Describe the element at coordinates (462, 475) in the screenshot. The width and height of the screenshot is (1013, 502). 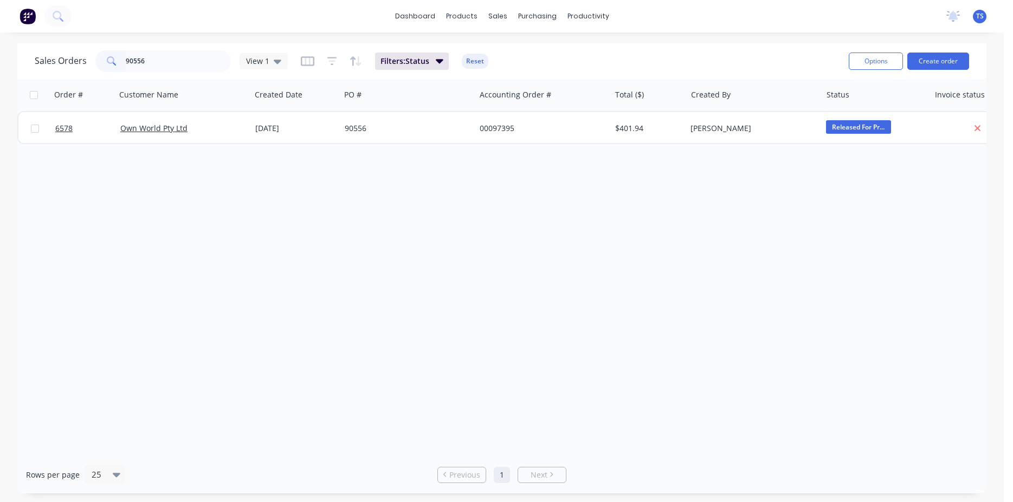
I see `a: Previous page` at that location.